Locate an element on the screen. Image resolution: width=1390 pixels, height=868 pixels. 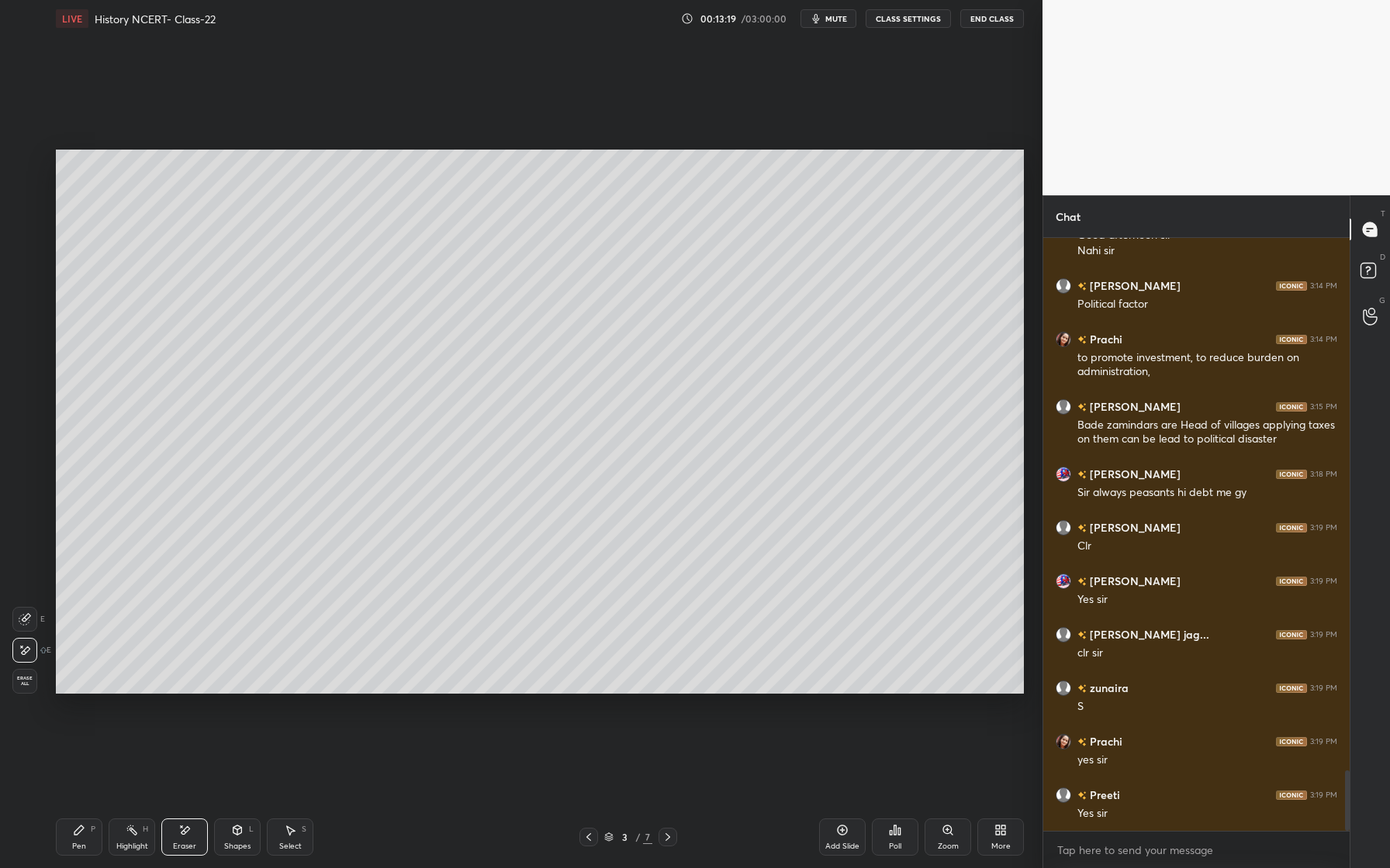
div: 3:18 PM is located at coordinates (1323, 474).